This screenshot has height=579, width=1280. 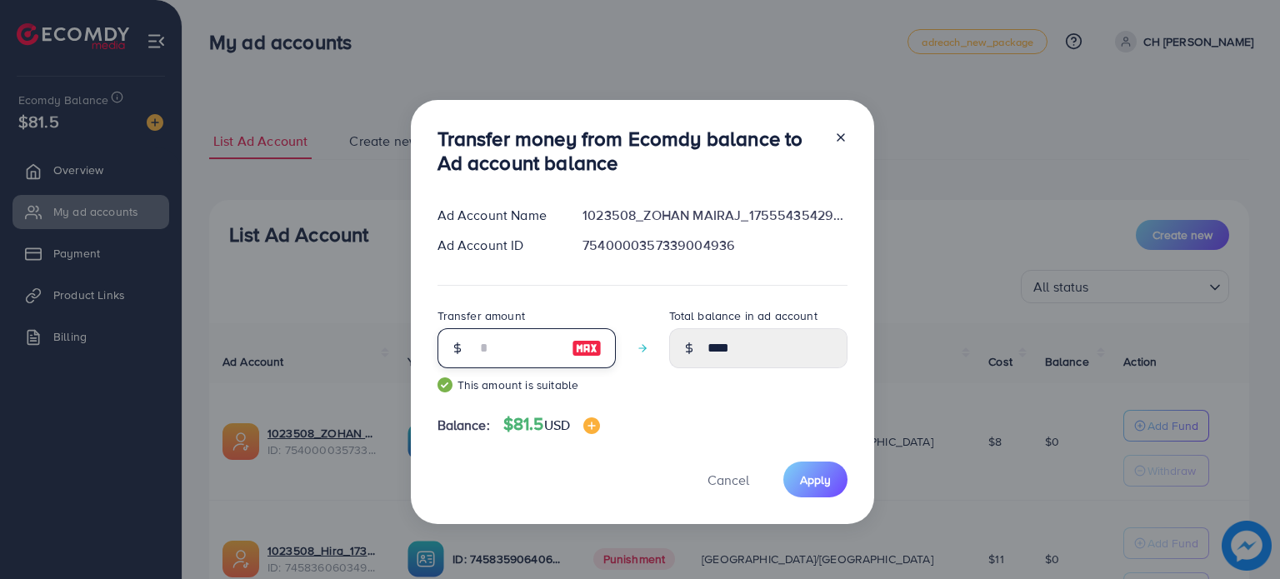 I want to click on h4: $81.5, so click(x=552, y=424).